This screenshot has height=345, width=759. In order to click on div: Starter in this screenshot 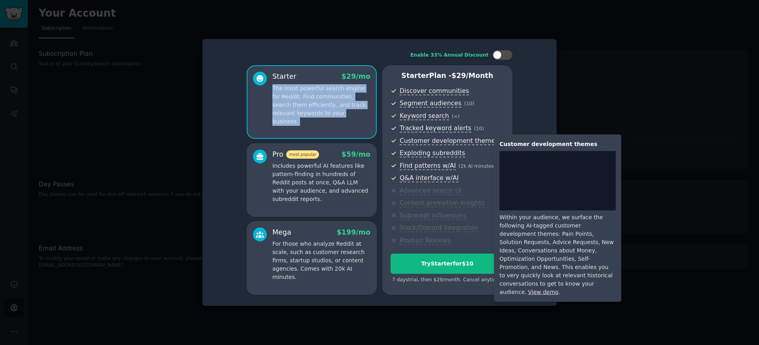, I will do `click(284, 76)`.